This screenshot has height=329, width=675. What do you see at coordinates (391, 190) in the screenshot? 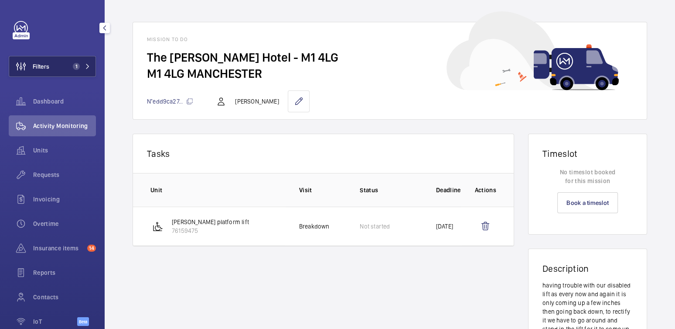
I see `p: Status` at bounding box center [391, 190].